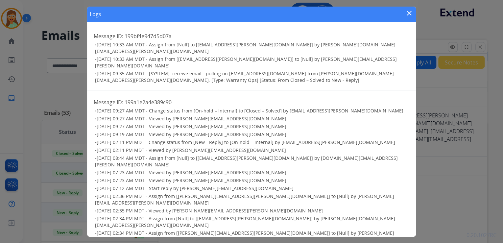  Describe the element at coordinates (148, 102) in the screenshot. I see `span: 199a1e2a4e389c90` at that location.